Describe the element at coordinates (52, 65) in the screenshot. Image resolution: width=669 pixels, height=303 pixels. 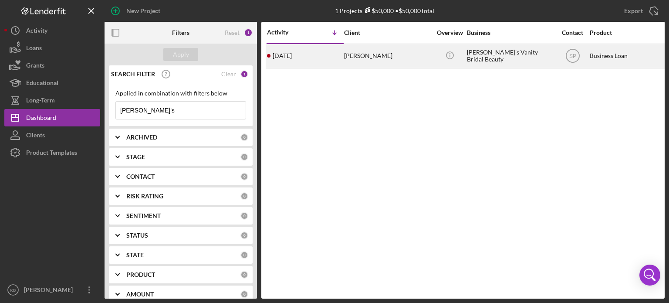
I see `a: Grants` at that location.